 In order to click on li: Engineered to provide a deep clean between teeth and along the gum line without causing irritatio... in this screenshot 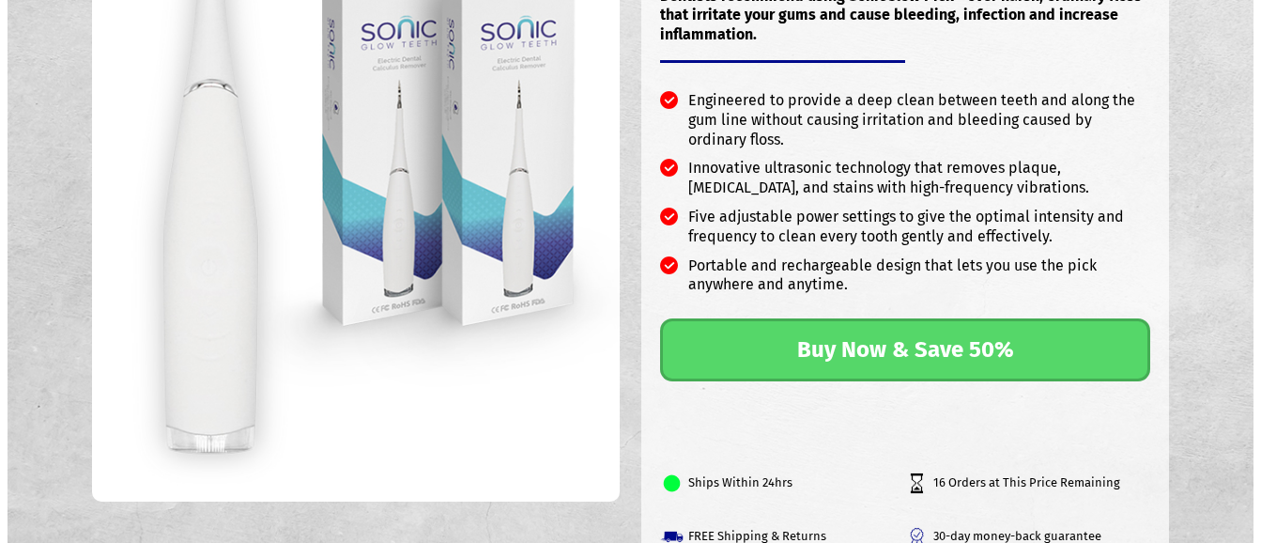, I will do `click(905, 125)`.